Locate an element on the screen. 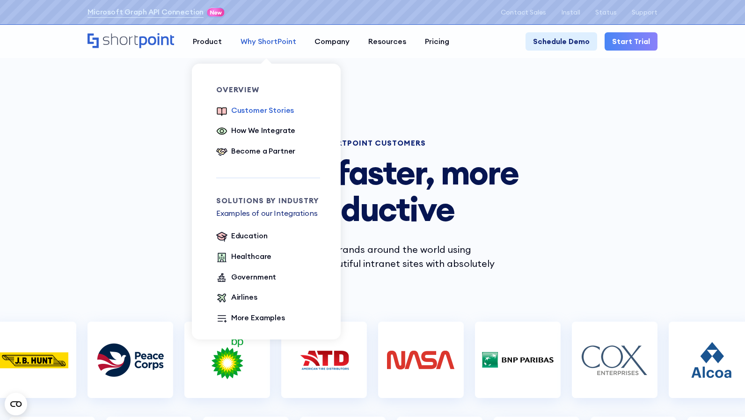 Image resolution: width=745 pixels, height=420 pixels. div: How We Integrate is located at coordinates (263, 131).